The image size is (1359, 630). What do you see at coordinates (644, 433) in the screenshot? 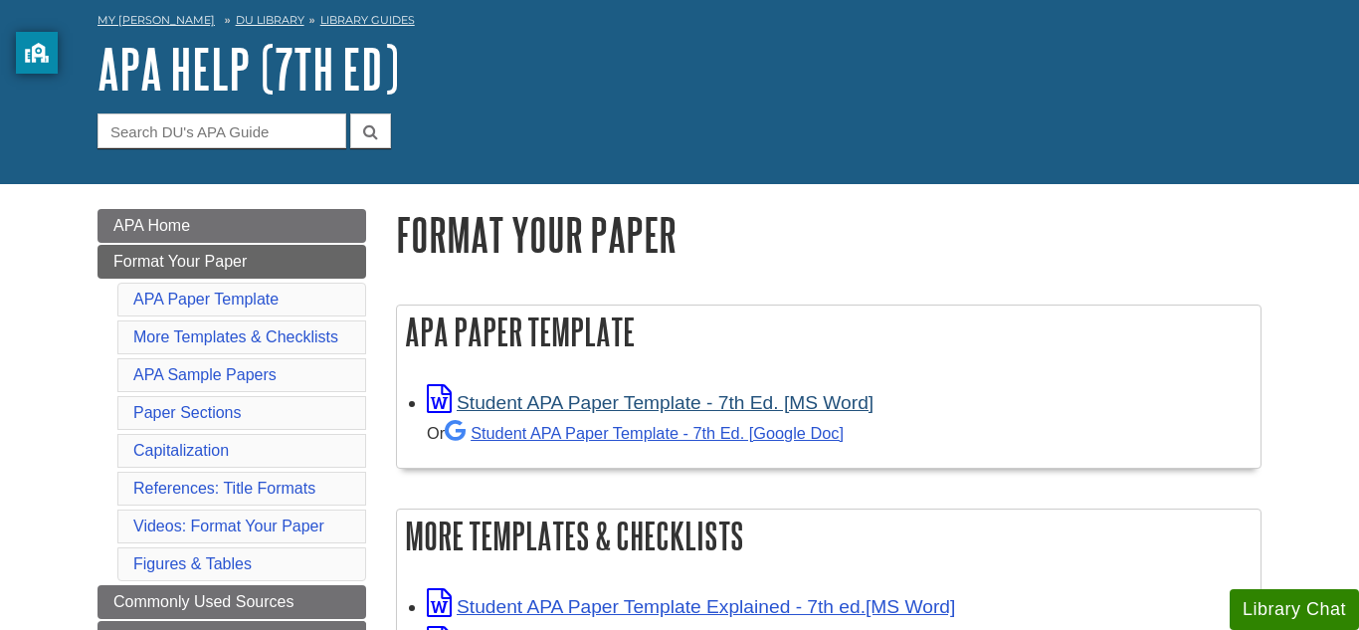
I see `a: Student APA Paper Template - 7th Ed. [Google Doc]` at bounding box center [644, 433].